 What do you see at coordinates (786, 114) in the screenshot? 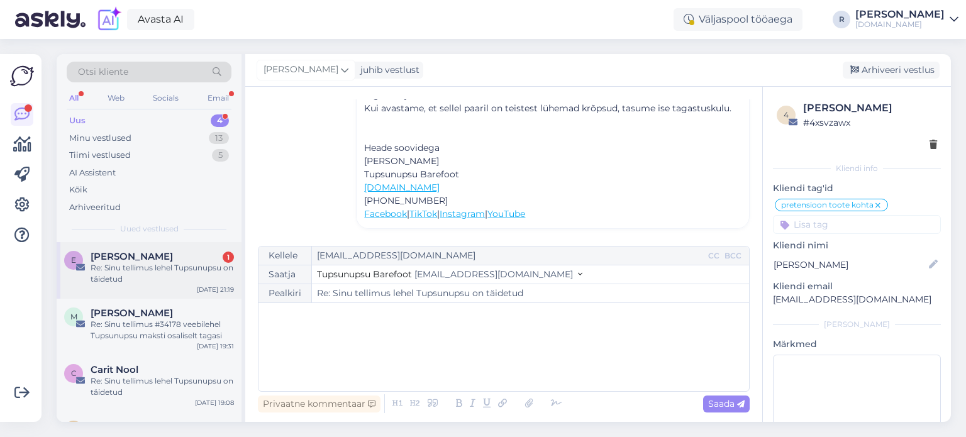
I see `span: 4` at bounding box center [786, 114].